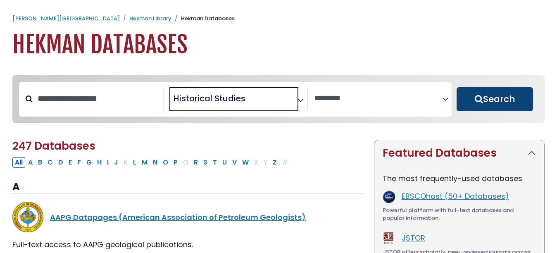 This screenshot has width=557, height=253. Describe the element at coordinates (108, 162) in the screenshot. I see `button: Filter Results I` at that location.